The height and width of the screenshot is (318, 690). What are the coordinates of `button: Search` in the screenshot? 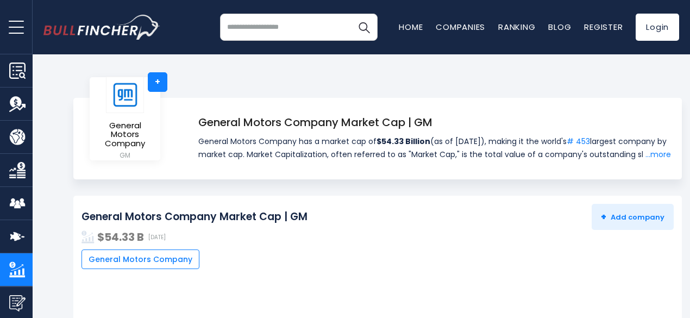 It's located at (364, 27).